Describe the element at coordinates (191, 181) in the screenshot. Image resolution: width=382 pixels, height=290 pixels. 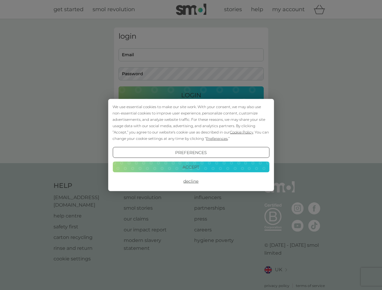
I see `button: Decline` at that location.